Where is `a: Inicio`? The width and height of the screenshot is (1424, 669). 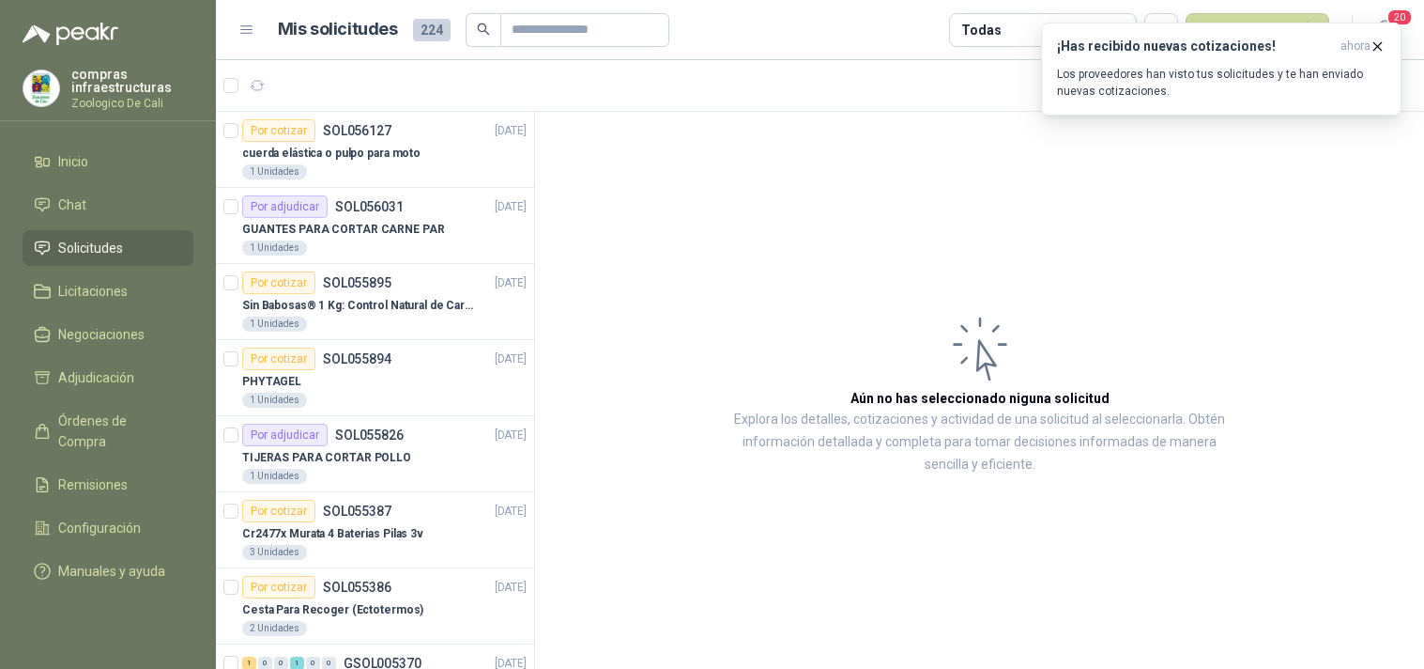
a: Inicio is located at coordinates (108, 161).